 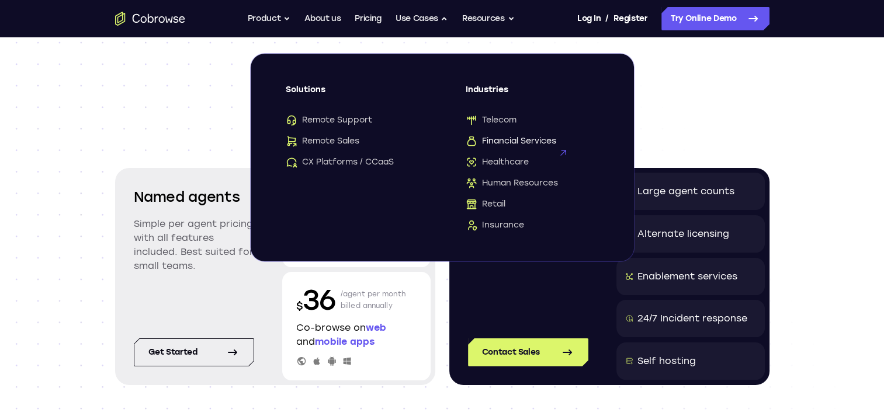 What do you see at coordinates (532, 204) in the screenshot?
I see `a: RetailRetail` at bounding box center [532, 204].